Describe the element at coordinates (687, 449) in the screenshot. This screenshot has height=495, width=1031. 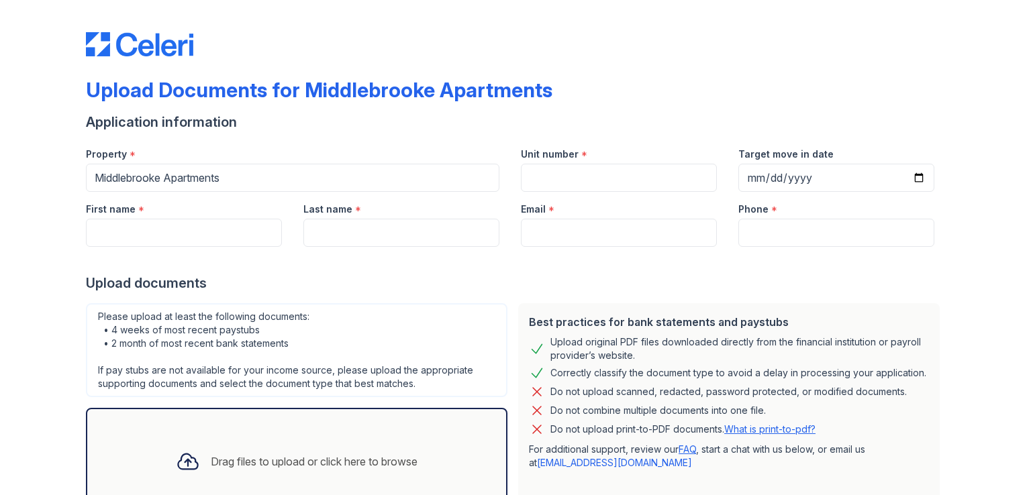
I see `a: FAQ` at that location.